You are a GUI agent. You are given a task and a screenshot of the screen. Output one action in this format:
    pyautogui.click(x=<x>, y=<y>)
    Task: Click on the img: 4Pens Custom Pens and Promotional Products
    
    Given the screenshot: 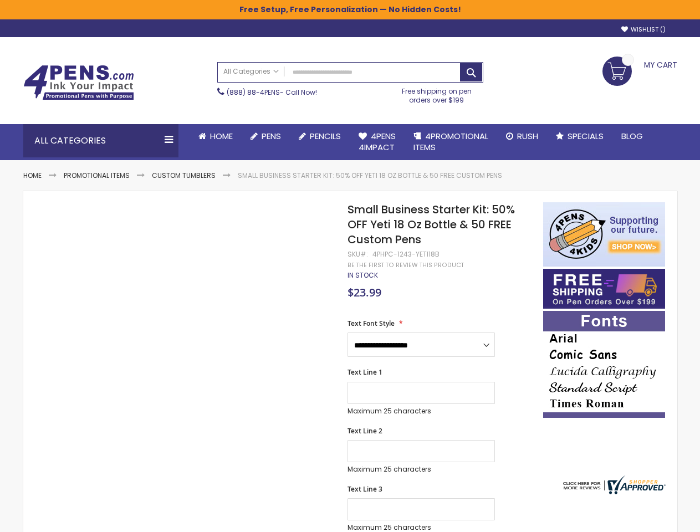 What is the action you would take?
    pyautogui.click(x=79, y=83)
    